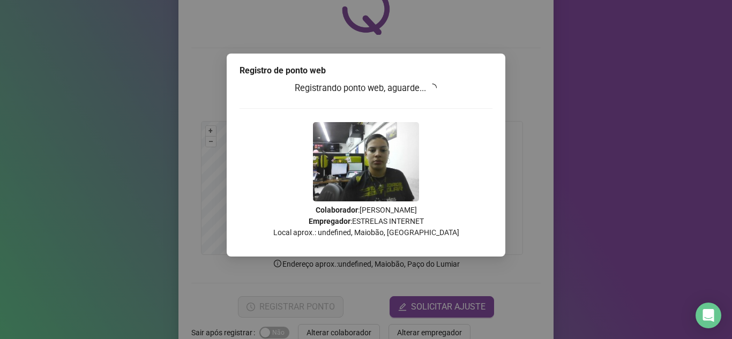 This screenshot has height=339, width=732. Describe the element at coordinates (366, 88) in the screenshot. I see `h3: Registrando ponto web, aguarde...` at that location.